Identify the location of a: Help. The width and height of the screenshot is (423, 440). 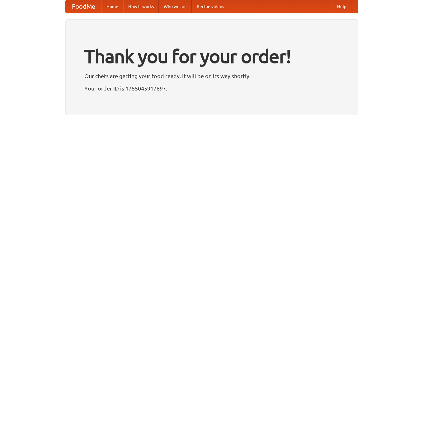
(342, 7).